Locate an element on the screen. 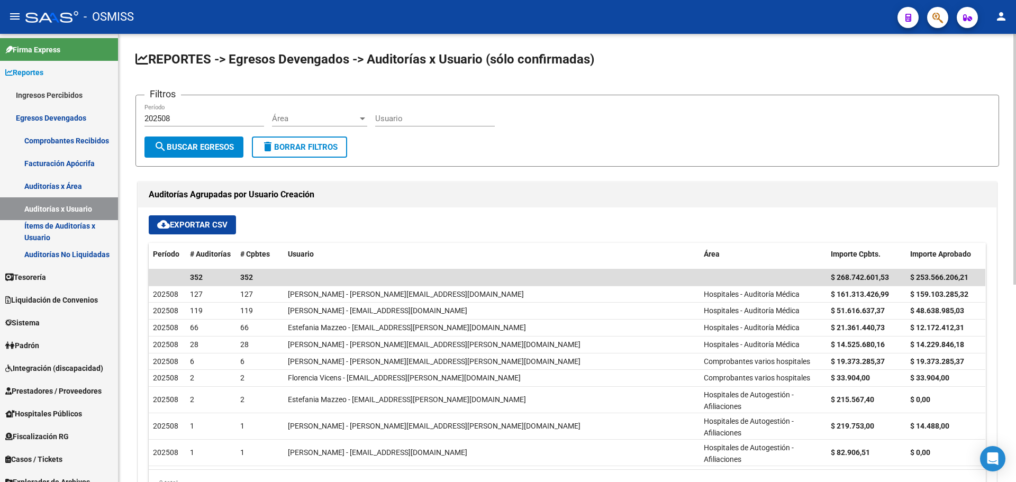  datatable-header-cell: Período is located at coordinates (167, 254).